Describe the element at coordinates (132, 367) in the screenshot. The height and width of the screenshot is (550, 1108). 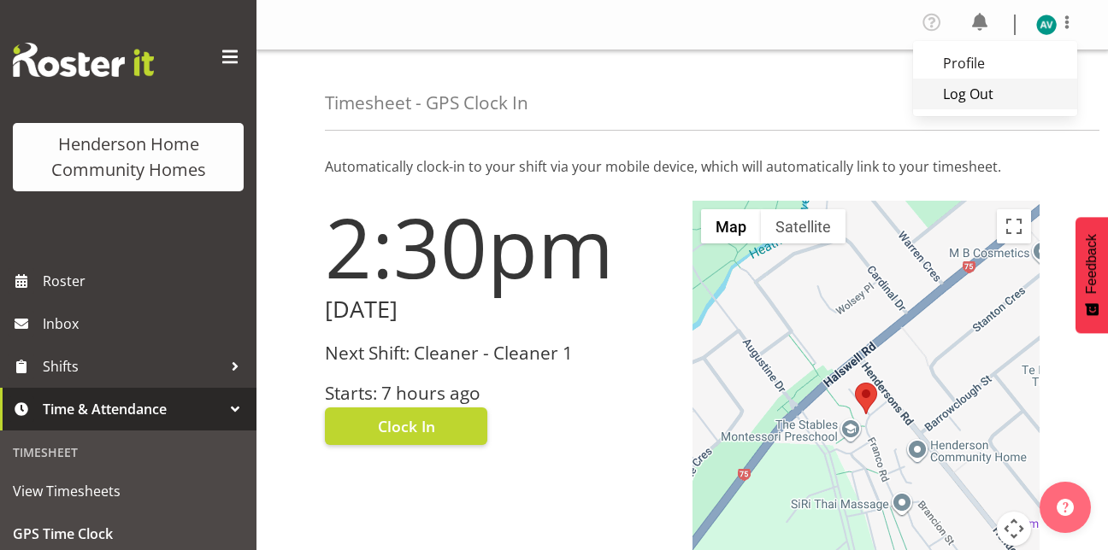
I see `span: Shifts` at that location.